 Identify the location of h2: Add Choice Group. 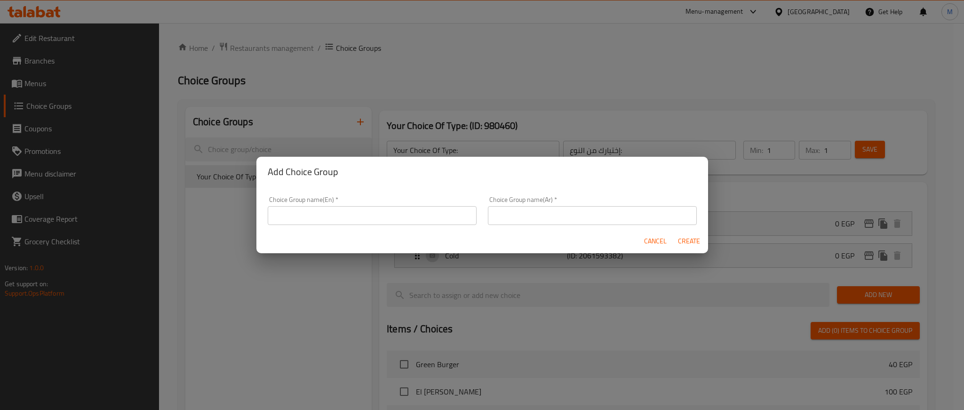
(482, 172).